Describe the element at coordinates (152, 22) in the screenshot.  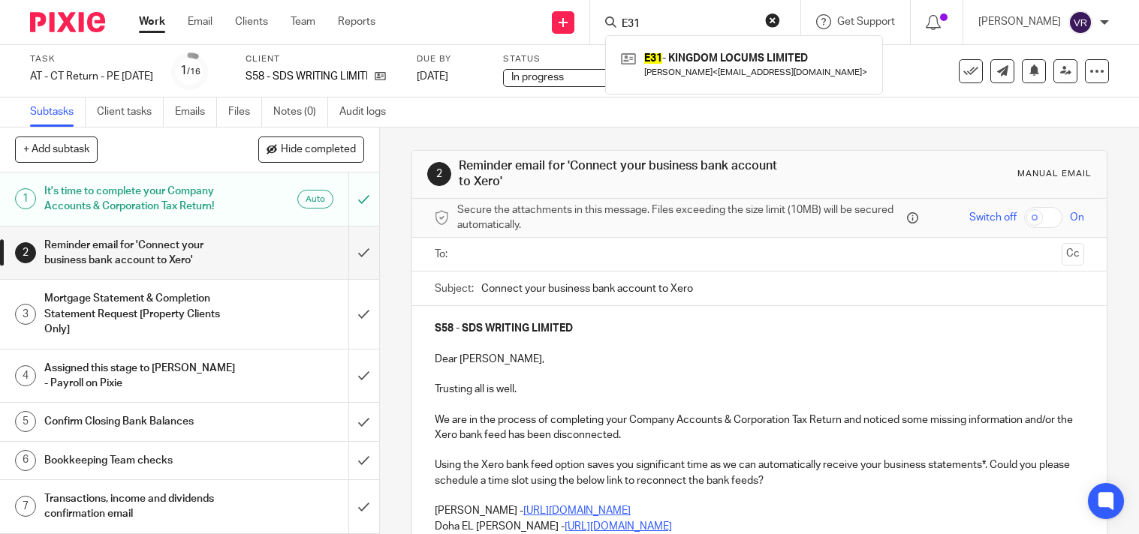
I see `a: Work` at that location.